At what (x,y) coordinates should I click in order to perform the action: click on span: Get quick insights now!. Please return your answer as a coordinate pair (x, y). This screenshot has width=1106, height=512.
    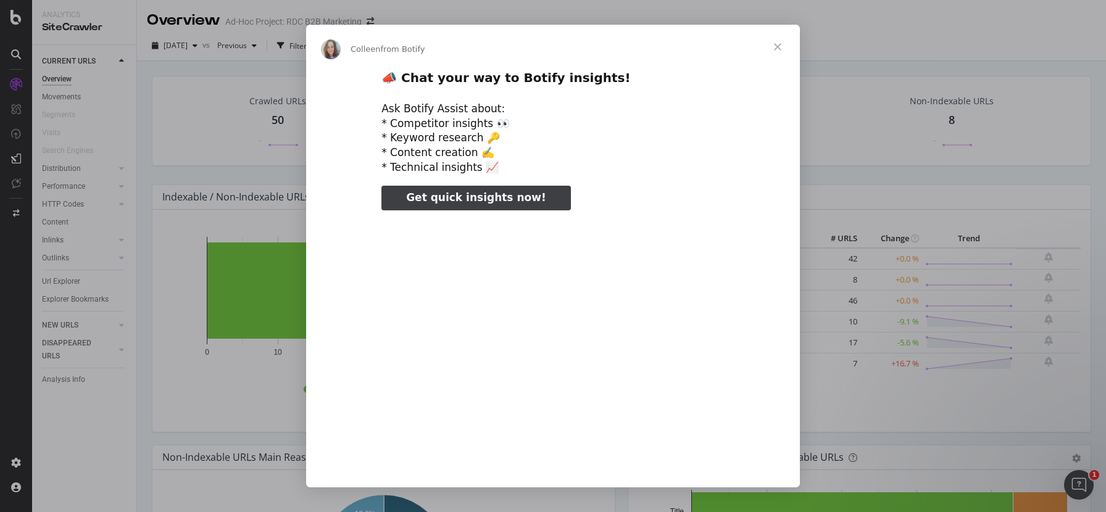
    Looking at the image, I should click on (476, 198).